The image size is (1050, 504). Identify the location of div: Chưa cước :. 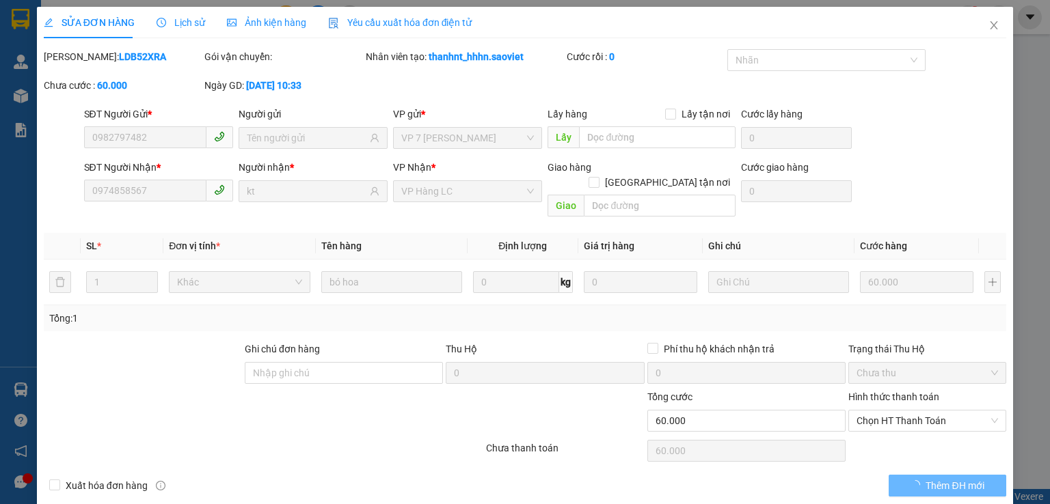
(122, 85).